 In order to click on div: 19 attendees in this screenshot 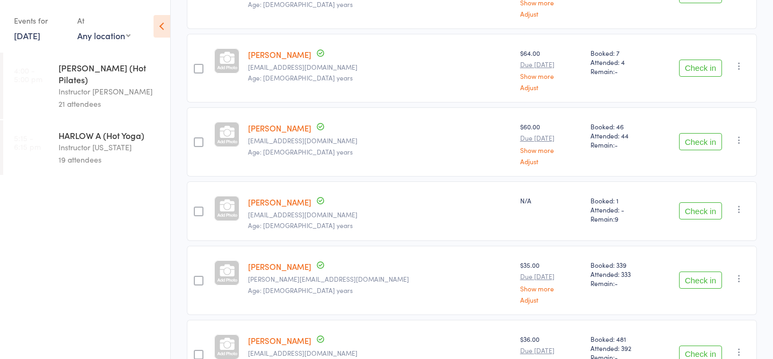, I will do `click(110, 159)`.